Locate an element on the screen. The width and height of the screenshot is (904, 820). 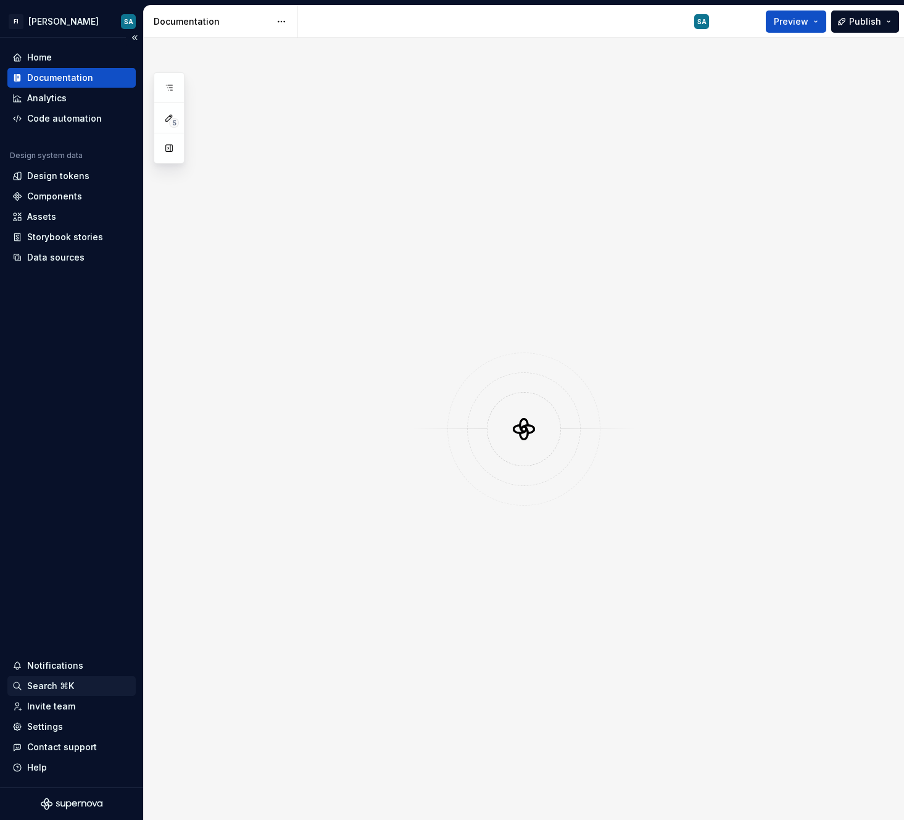
span: Preview is located at coordinates (791, 22).